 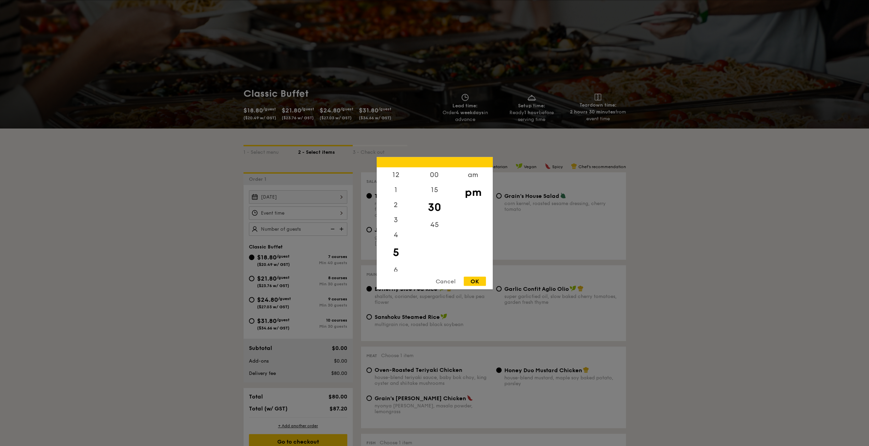 I want to click on div: 12, so click(x=396, y=174).